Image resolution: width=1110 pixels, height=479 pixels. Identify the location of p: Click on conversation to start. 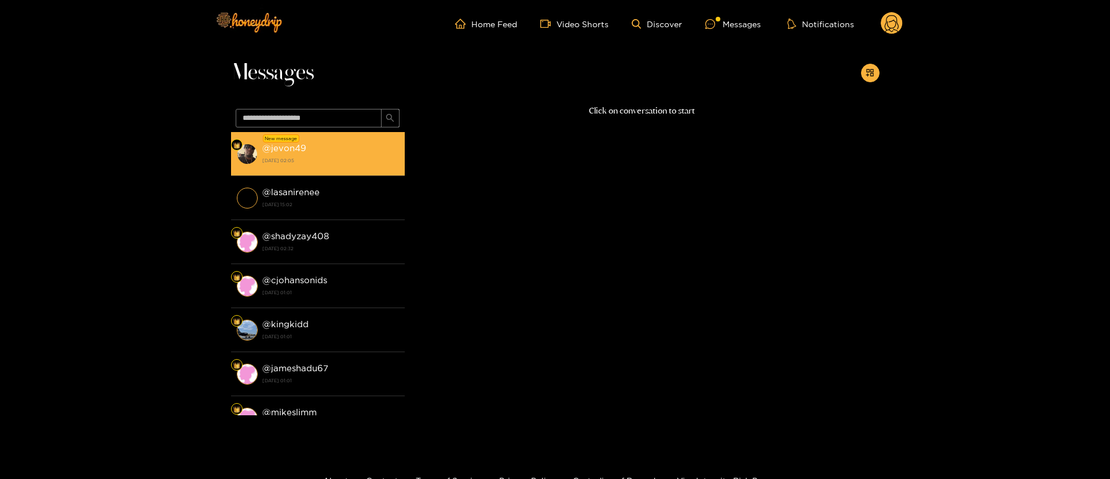
(642, 111).